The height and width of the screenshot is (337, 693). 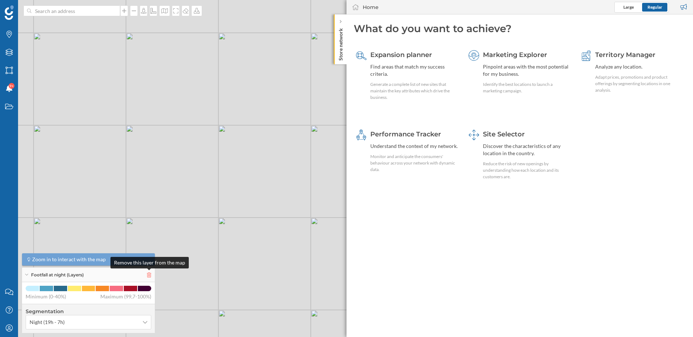 What do you see at coordinates (527, 88) in the screenshot?
I see `div: Identify the best locations to launch a marketing campaign.` at bounding box center [527, 88].